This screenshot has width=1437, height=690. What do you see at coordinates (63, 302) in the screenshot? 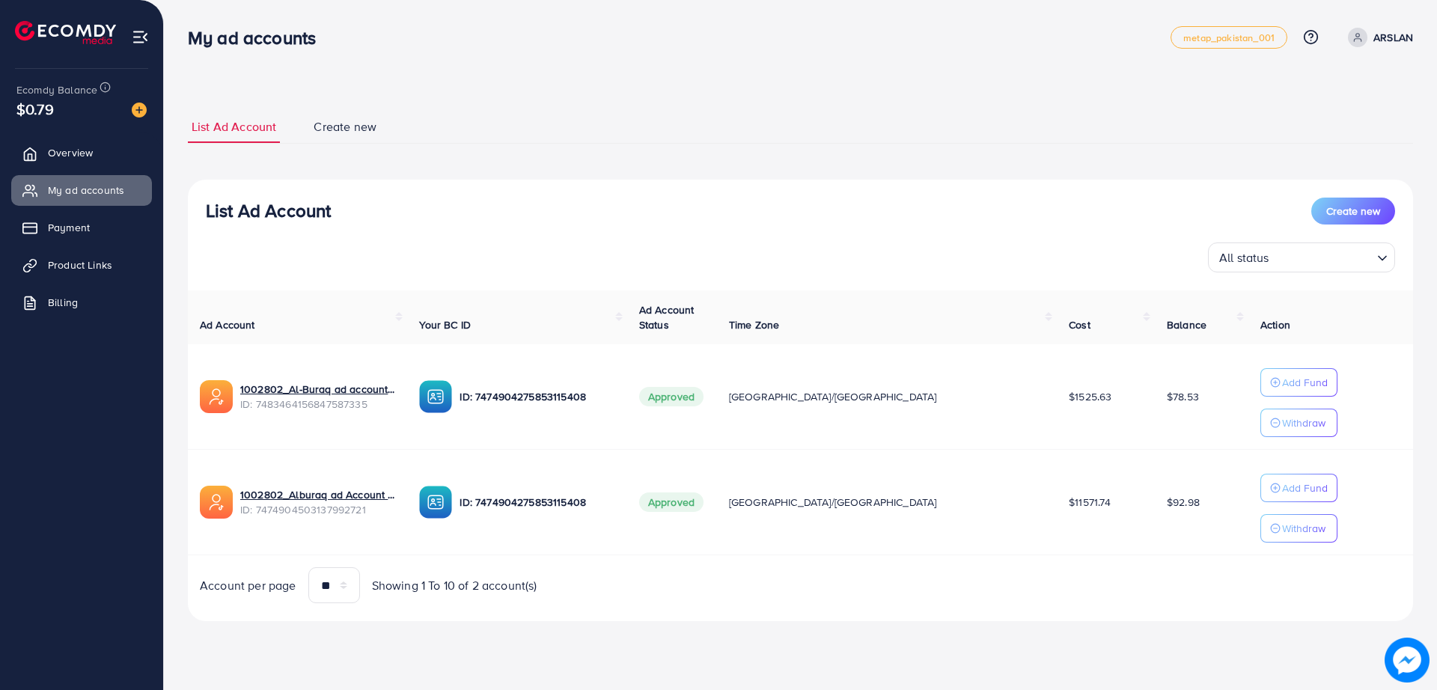
I see `span: Billing` at bounding box center [63, 302].